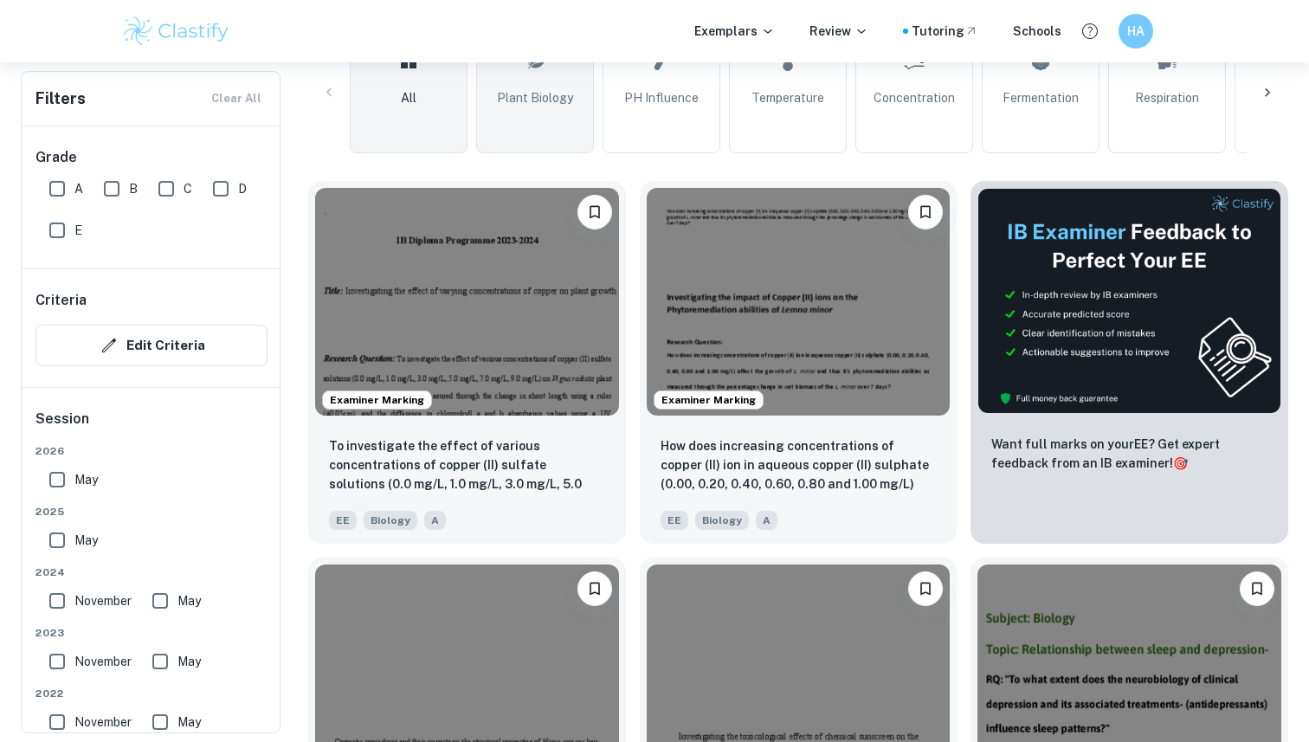 This screenshot has width=1309, height=742. Describe the element at coordinates (152, 426) in the screenshot. I see `h6: Session` at that location.